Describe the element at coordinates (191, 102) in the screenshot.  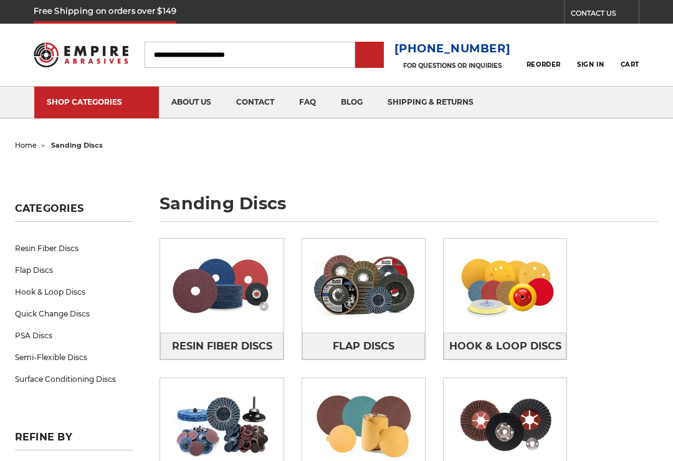
I see `a: about us` at that location.